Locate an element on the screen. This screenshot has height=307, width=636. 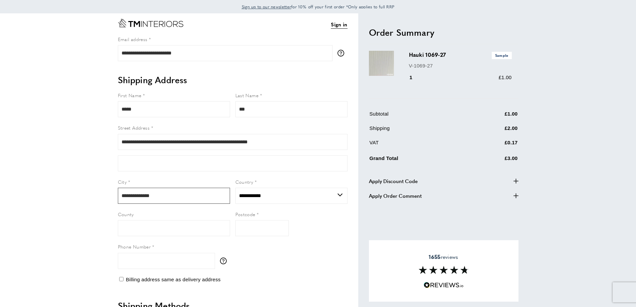
h2: Order Summary is located at coordinates (444, 32).